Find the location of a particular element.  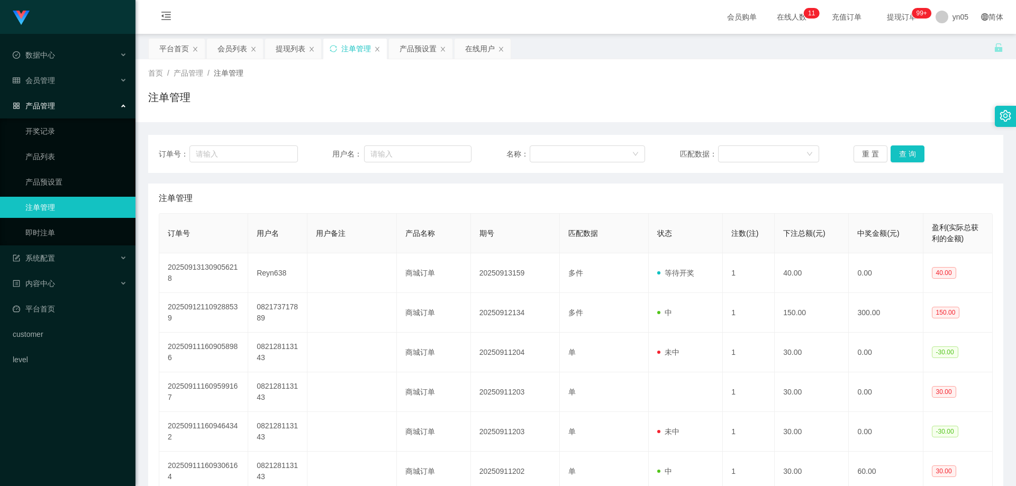

span: 产品名称 is located at coordinates (420, 233).